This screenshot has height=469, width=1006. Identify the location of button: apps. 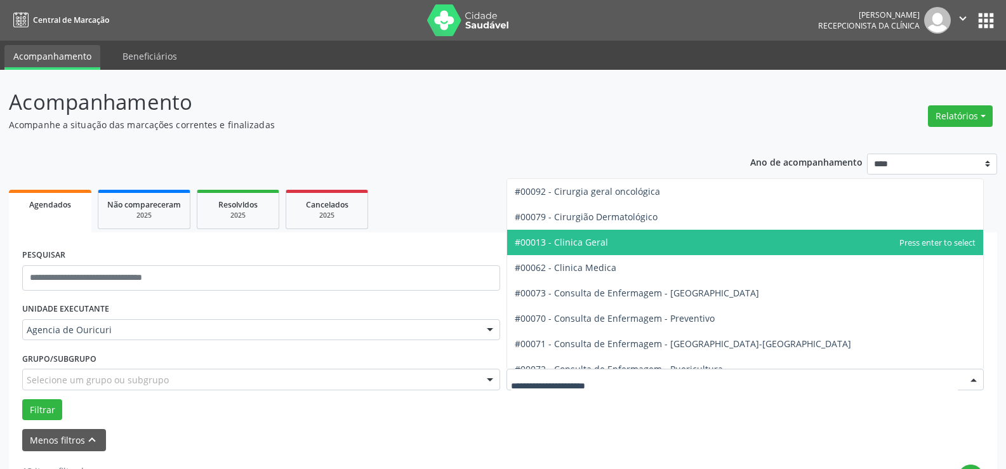
(985, 20).